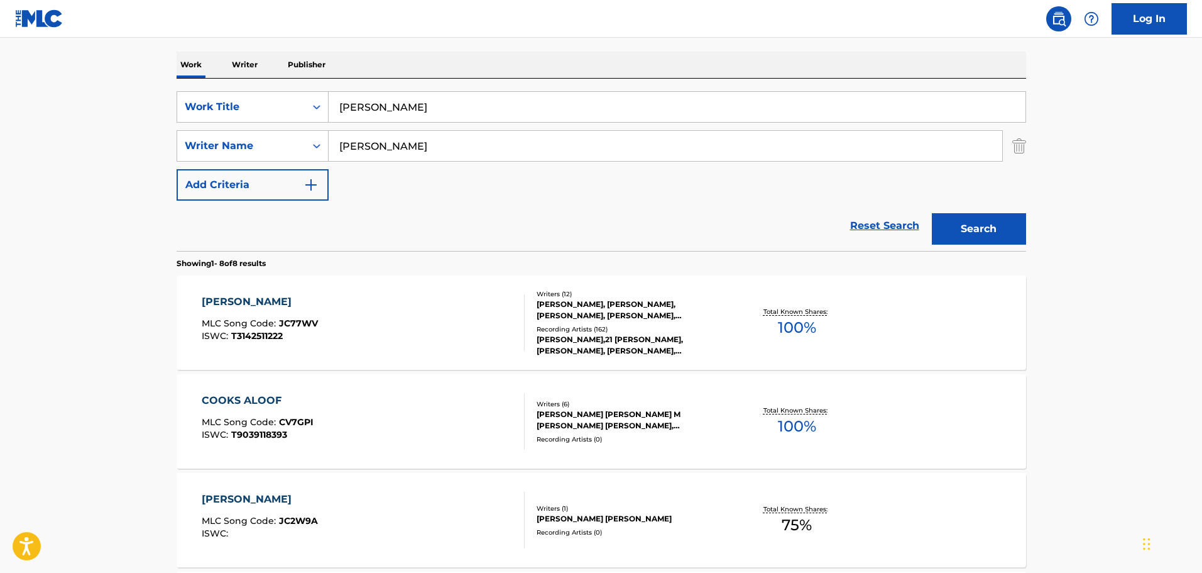 This screenshot has height=573, width=1202. Describe the element at coordinates (244, 65) in the screenshot. I see `p: Writer` at that location.